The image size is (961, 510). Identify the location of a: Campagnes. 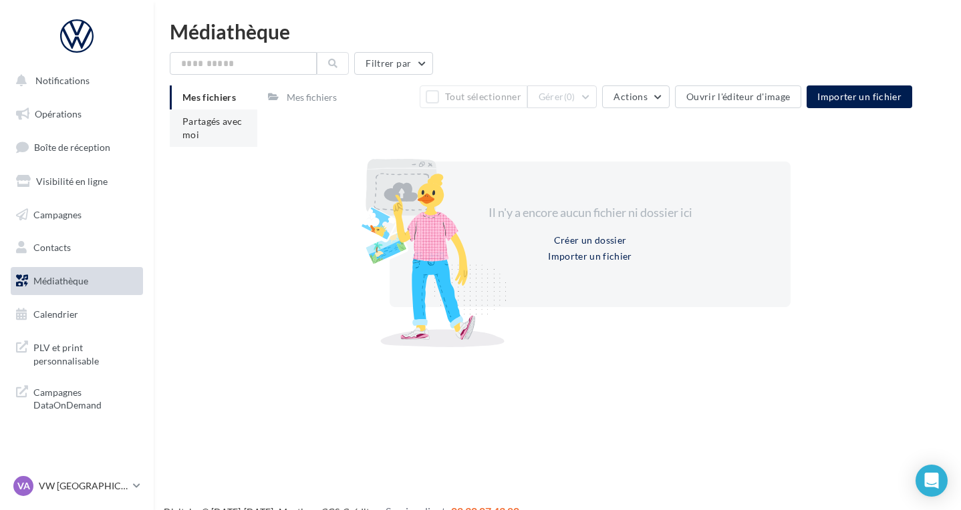
(77, 215).